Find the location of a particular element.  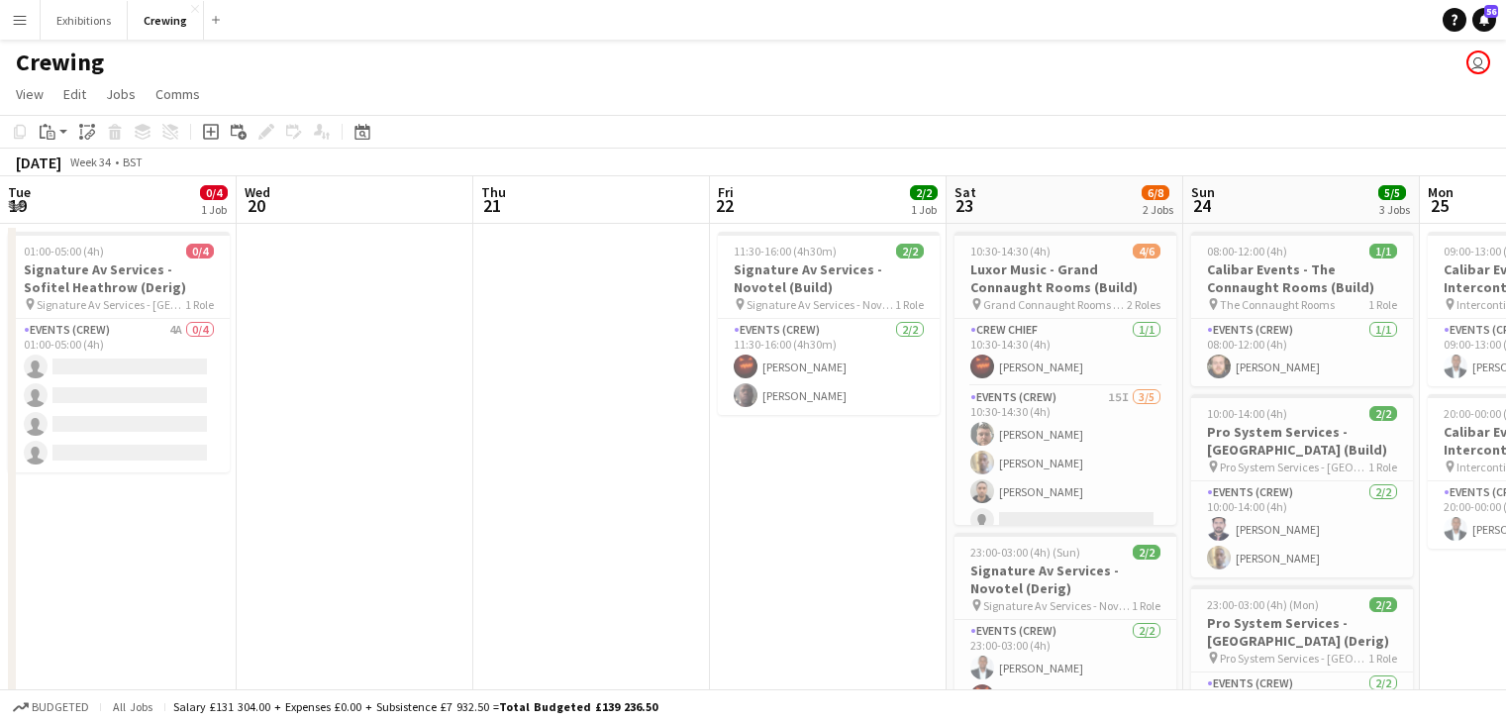

span: 10:30-14:30 (4h) is located at coordinates (1010, 250).